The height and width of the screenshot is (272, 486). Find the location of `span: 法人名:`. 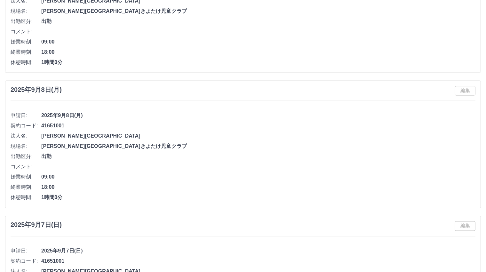

span: 法人名: is located at coordinates (26, 136).